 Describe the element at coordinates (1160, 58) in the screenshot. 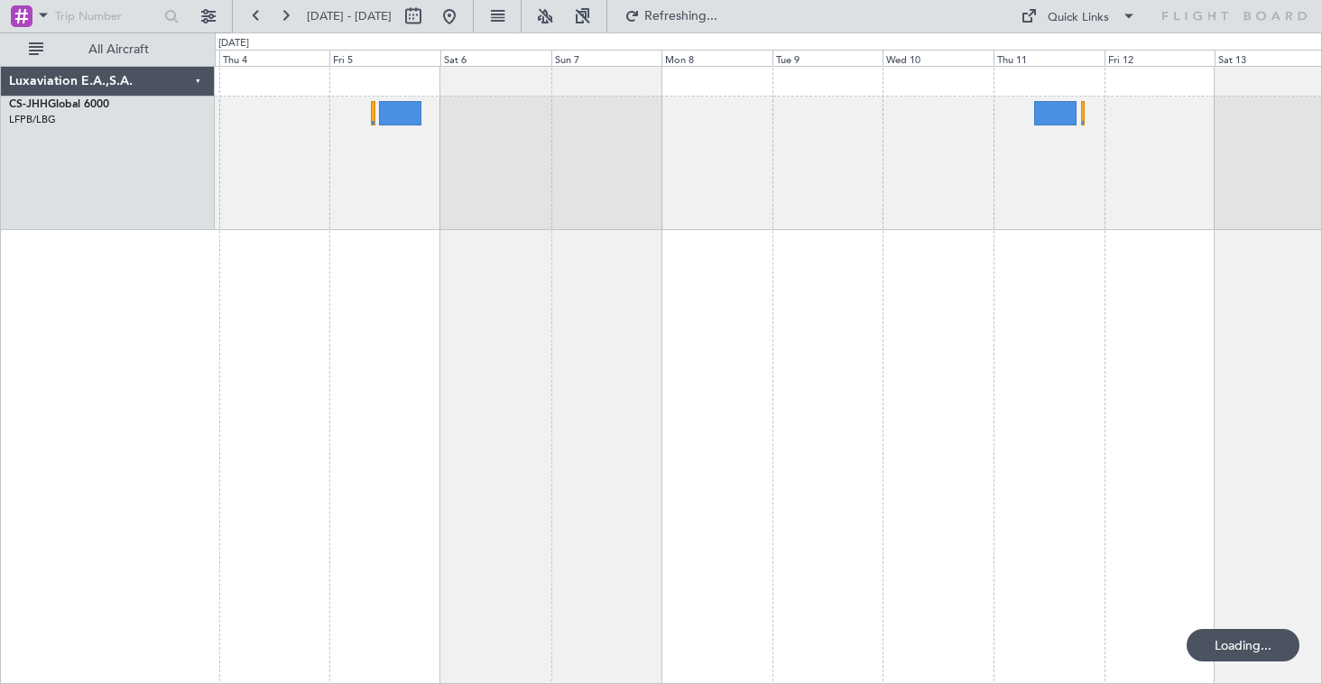

I see `div: Fri 12` at that location.